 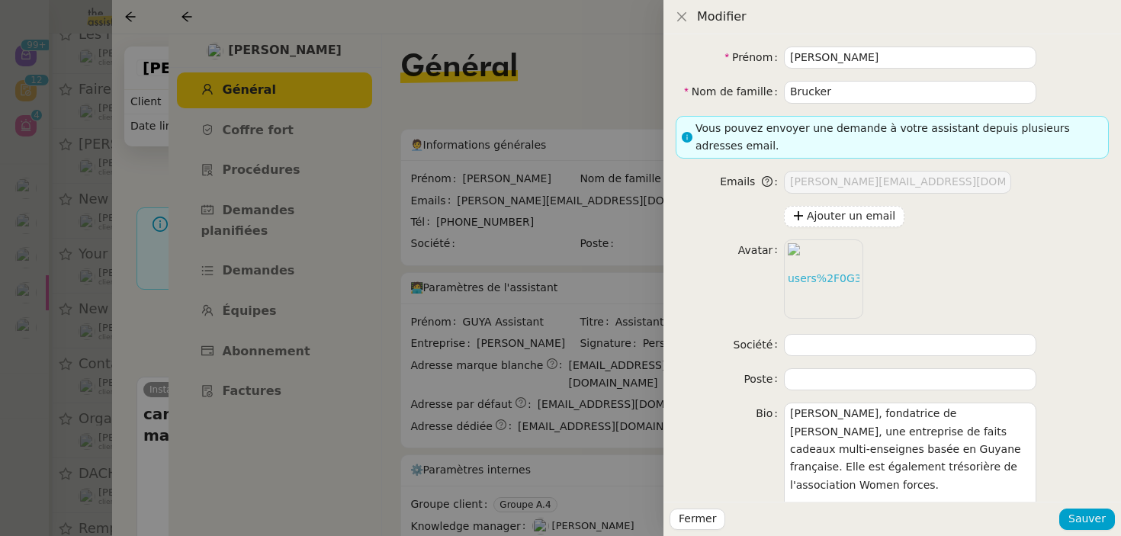 I want to click on span: Fermer, so click(x=697, y=519).